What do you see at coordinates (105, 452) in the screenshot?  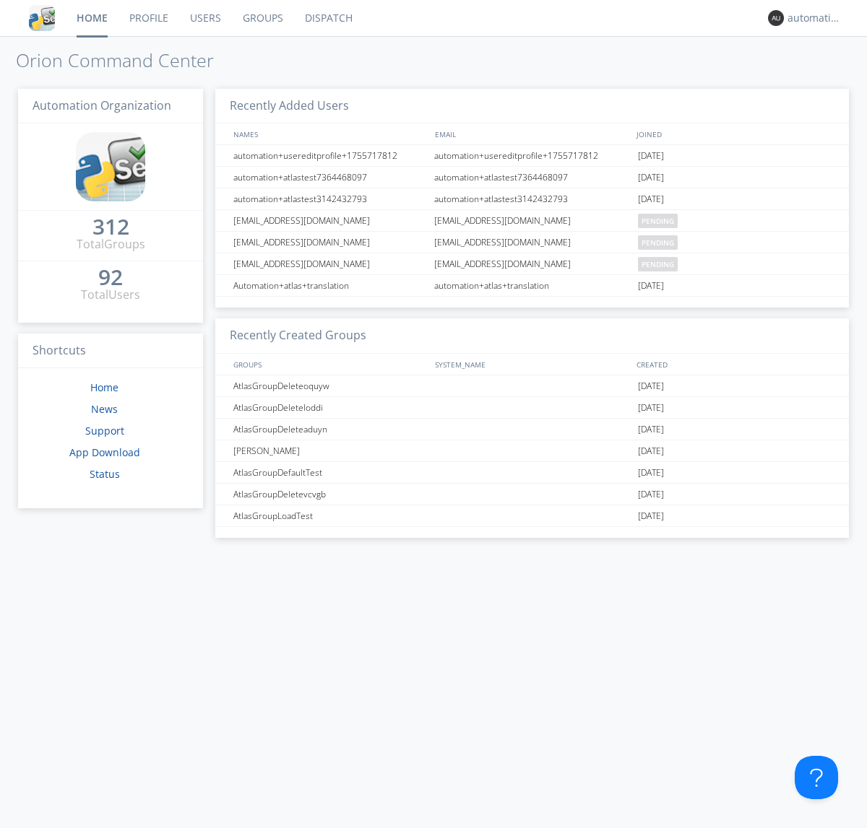 I see `a: App Download` at bounding box center [105, 452].